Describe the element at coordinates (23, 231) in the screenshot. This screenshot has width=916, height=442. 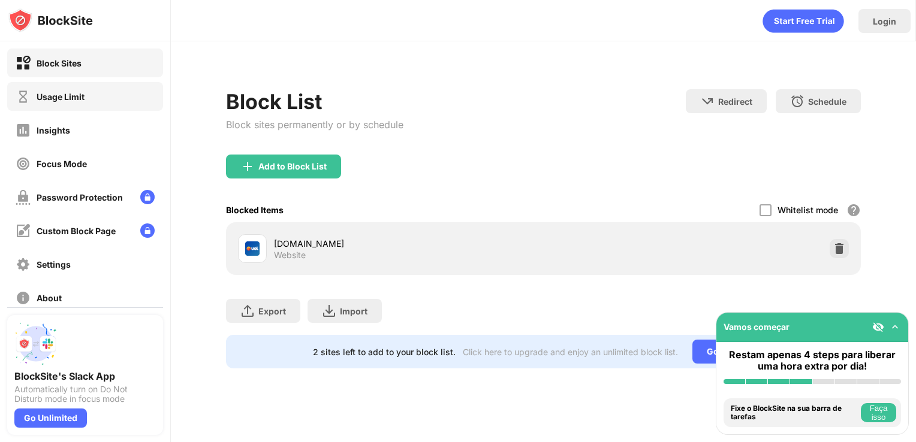
I see `img: customize-block-page-off.svg` at that location.